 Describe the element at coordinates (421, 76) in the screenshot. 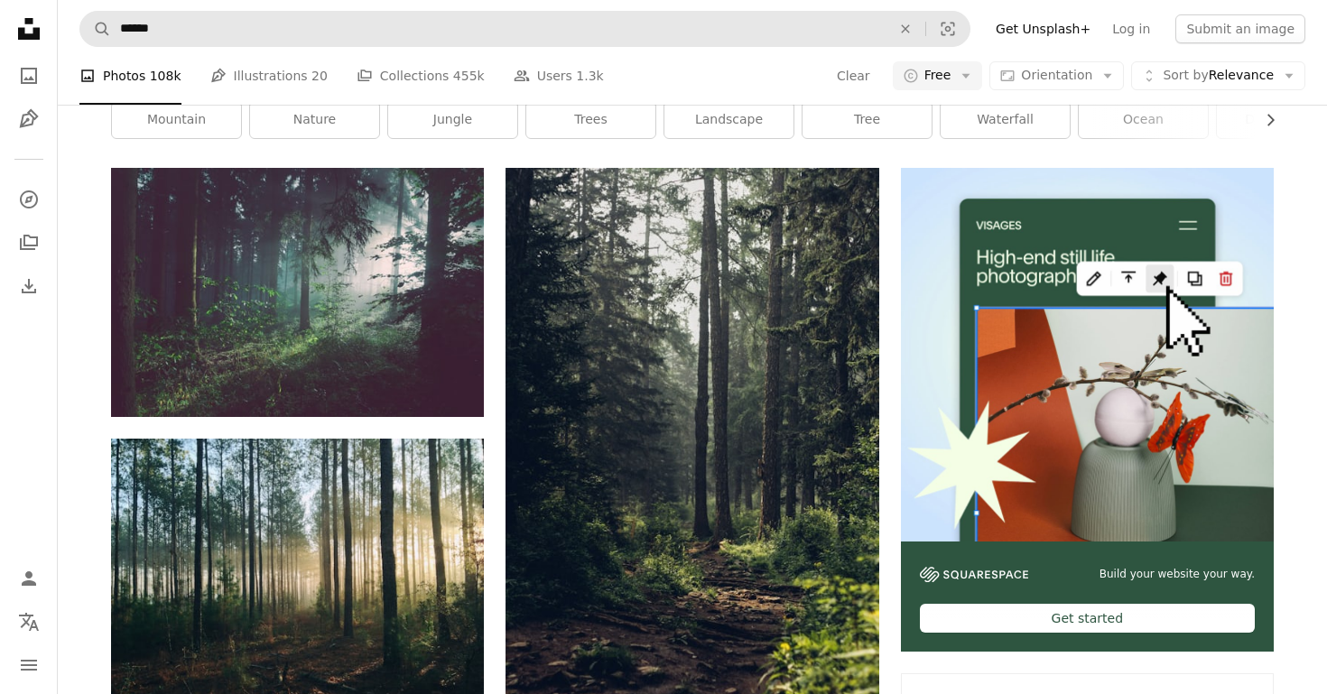

I see `a: Collections 455k` at that location.